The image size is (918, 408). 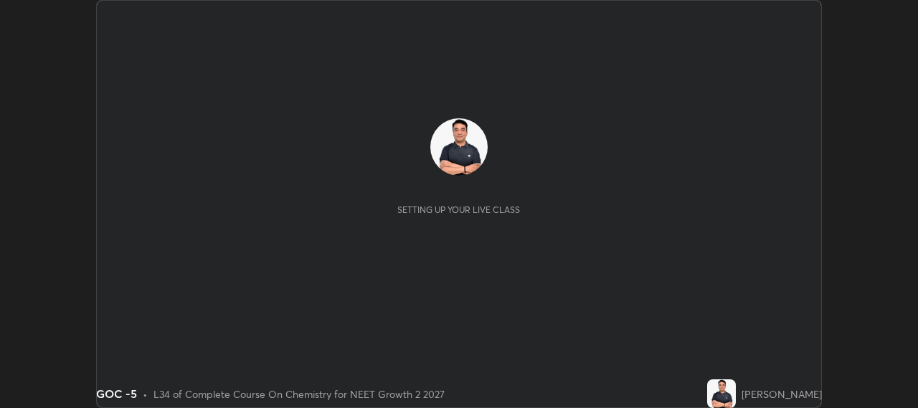 I want to click on div: L34 of Complete Course On Chemistry for NEET Growth 2 2027, so click(x=299, y=394).